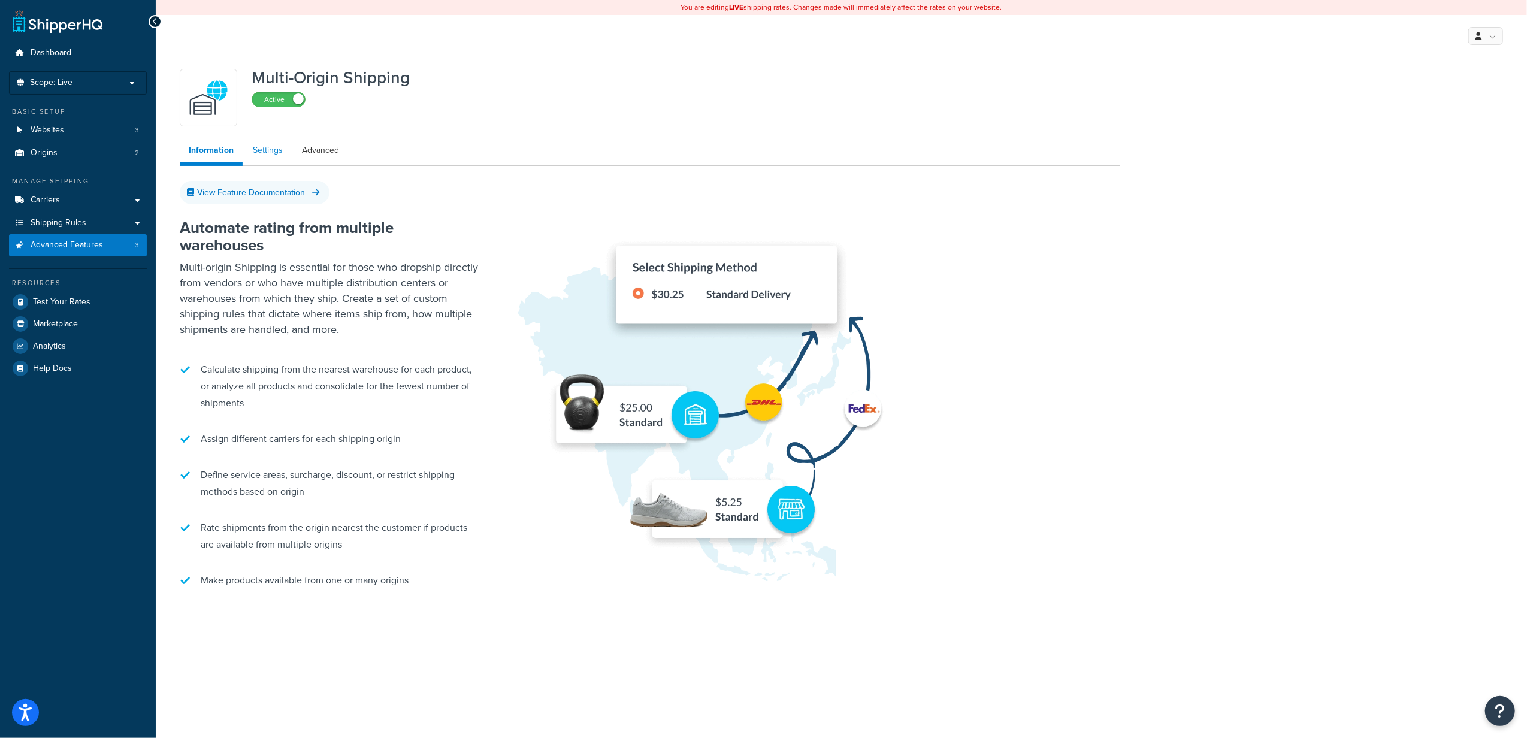 Image resolution: width=1527 pixels, height=738 pixels. Describe the element at coordinates (44, 153) in the screenshot. I see `span: Origins` at that location.